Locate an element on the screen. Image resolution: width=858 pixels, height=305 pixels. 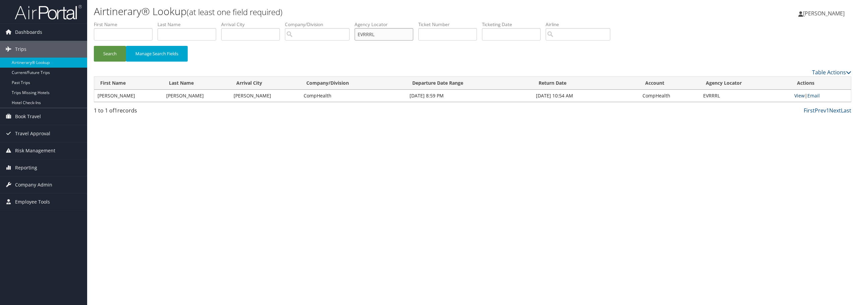
div: 1 to 1 of records is located at coordinates (185, 112).